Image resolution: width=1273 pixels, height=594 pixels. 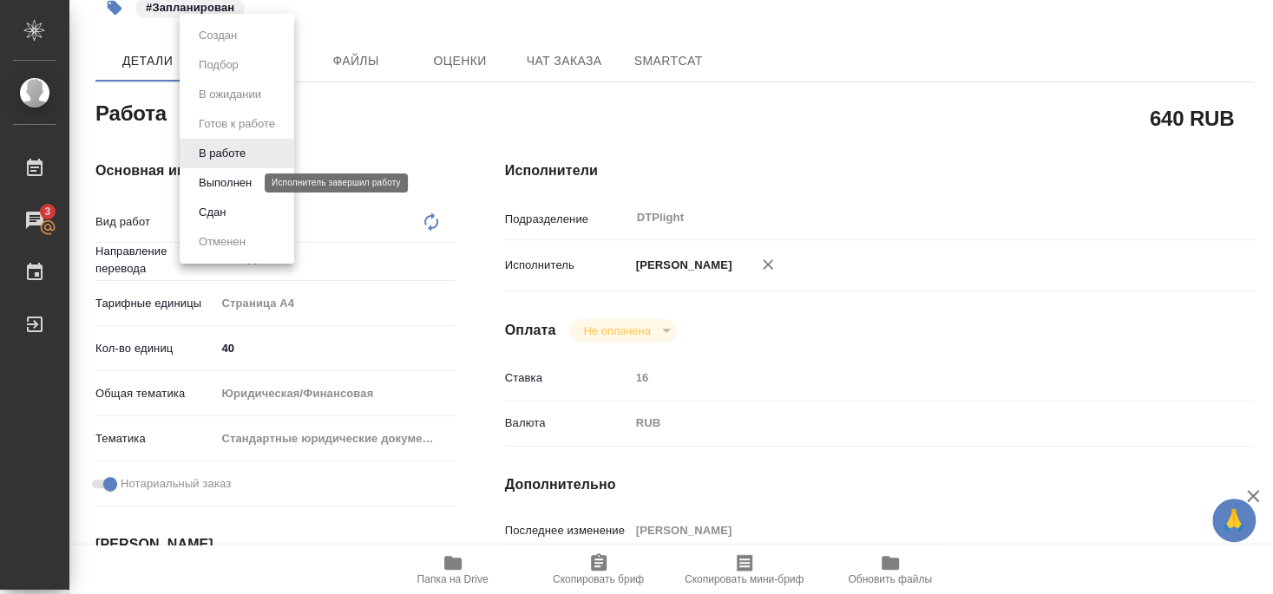 I want to click on button: Сдан, so click(x=212, y=213).